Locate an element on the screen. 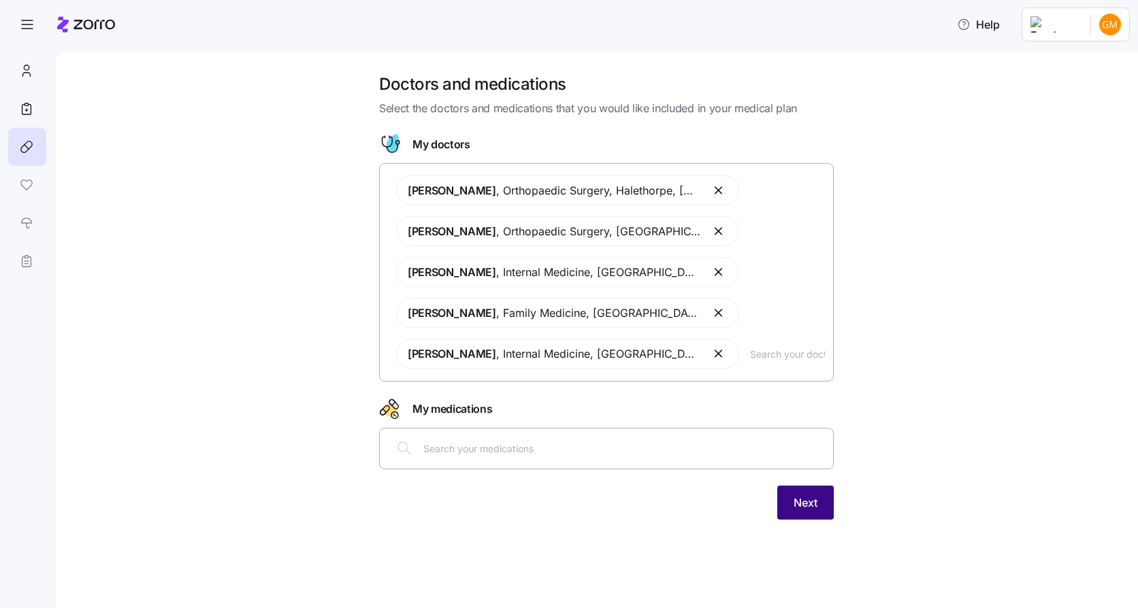  h1: Doctors and medications is located at coordinates (606, 84).